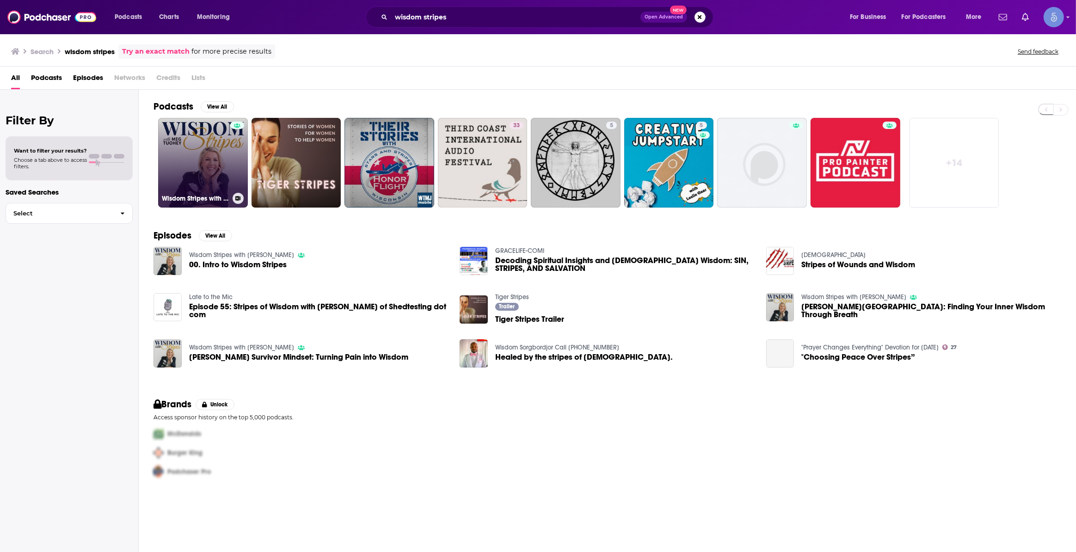 This screenshot has width=1076, height=552. I want to click on a: 00. Intro to Wisdom Stripes, so click(238, 265).